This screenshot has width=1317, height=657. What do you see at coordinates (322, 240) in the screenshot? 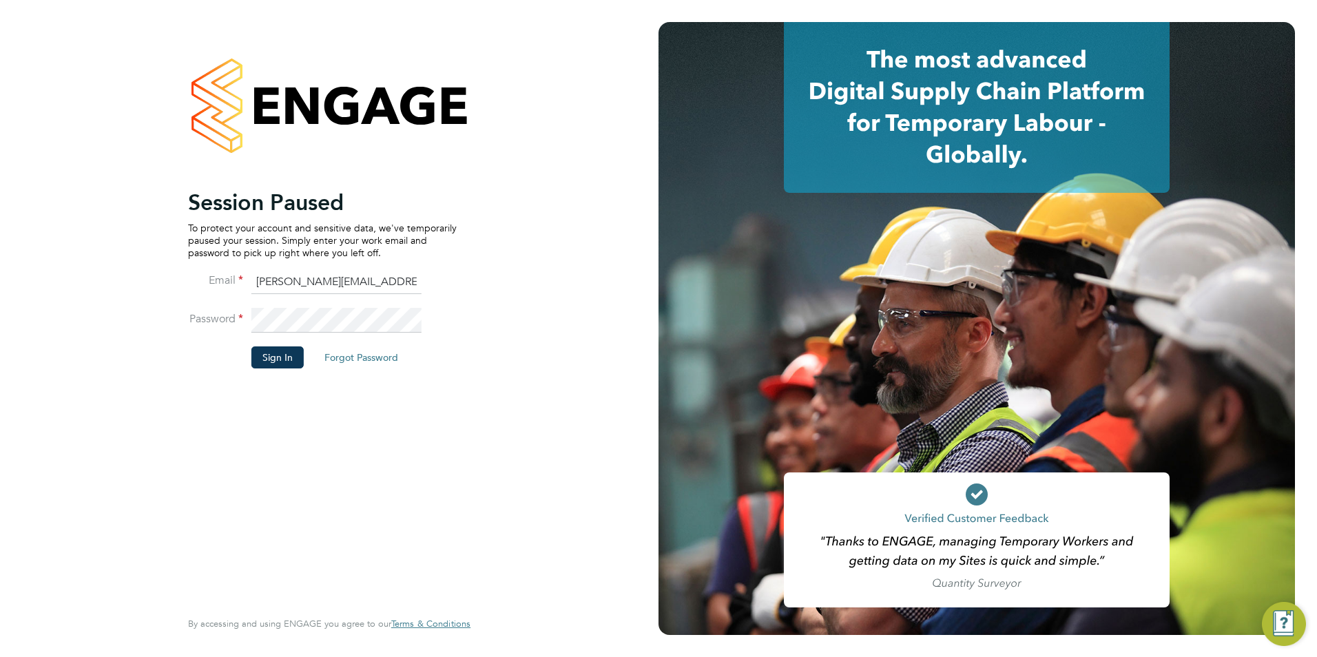
I see `p: To protect your account and sensitive data, we've temporarily paused your session. Simply enter y...` at bounding box center [322, 240].